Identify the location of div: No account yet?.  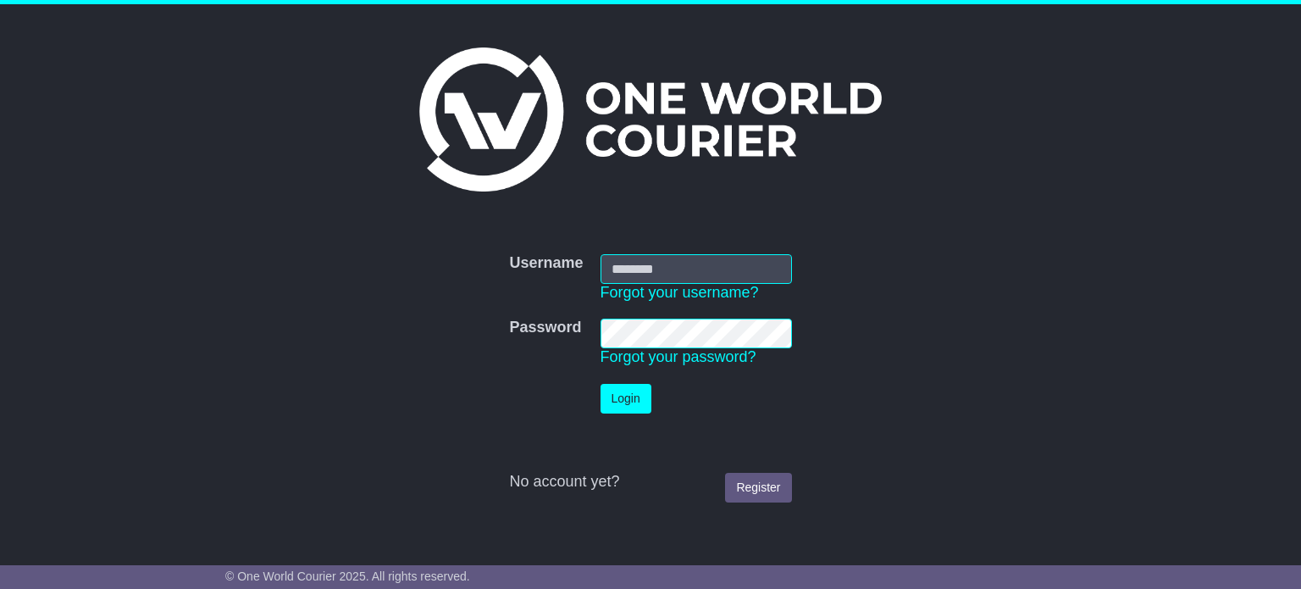
(650, 482).